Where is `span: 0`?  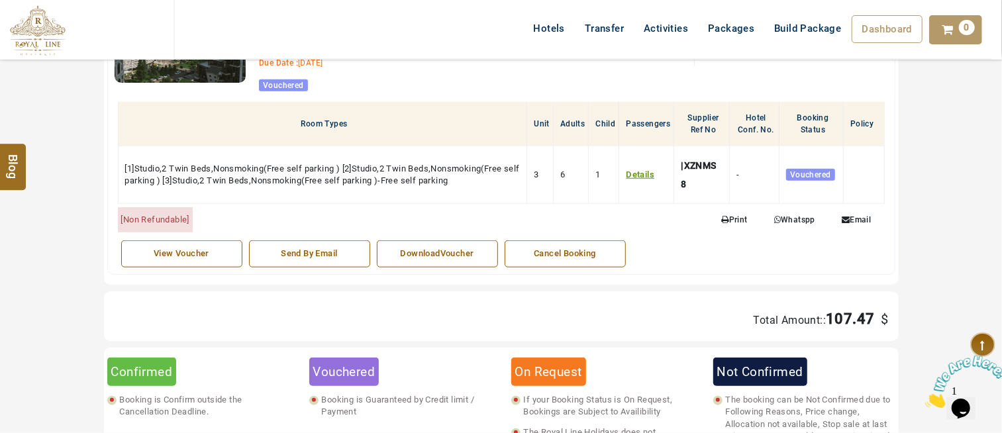
span: 0 is located at coordinates (967, 27).